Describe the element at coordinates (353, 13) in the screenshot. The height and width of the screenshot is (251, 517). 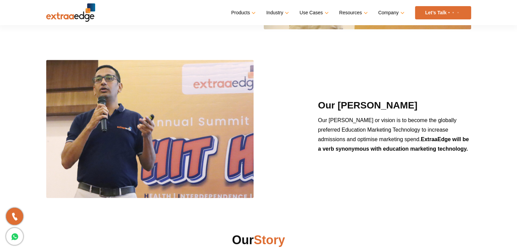
I see `a: Resources` at that location.